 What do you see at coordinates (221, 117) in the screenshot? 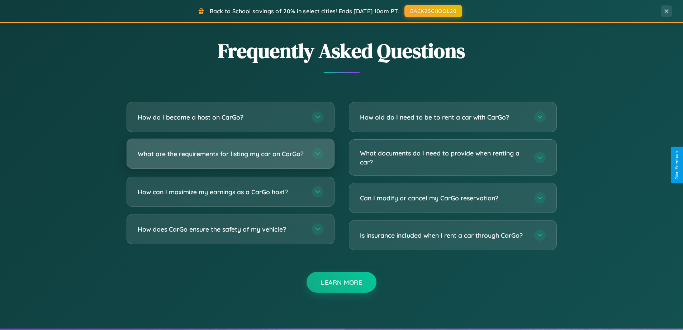
I see `h3: How do I become a host on CarGo?` at bounding box center [221, 117].